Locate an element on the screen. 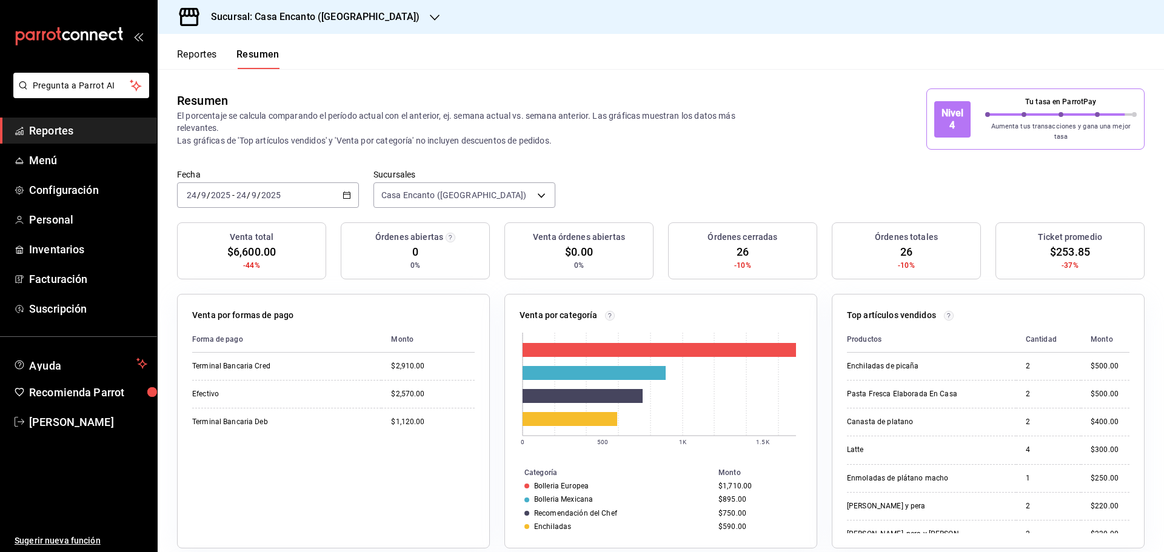 The width and height of the screenshot is (1164, 552). div: $300.00 is located at coordinates (1110, 450).